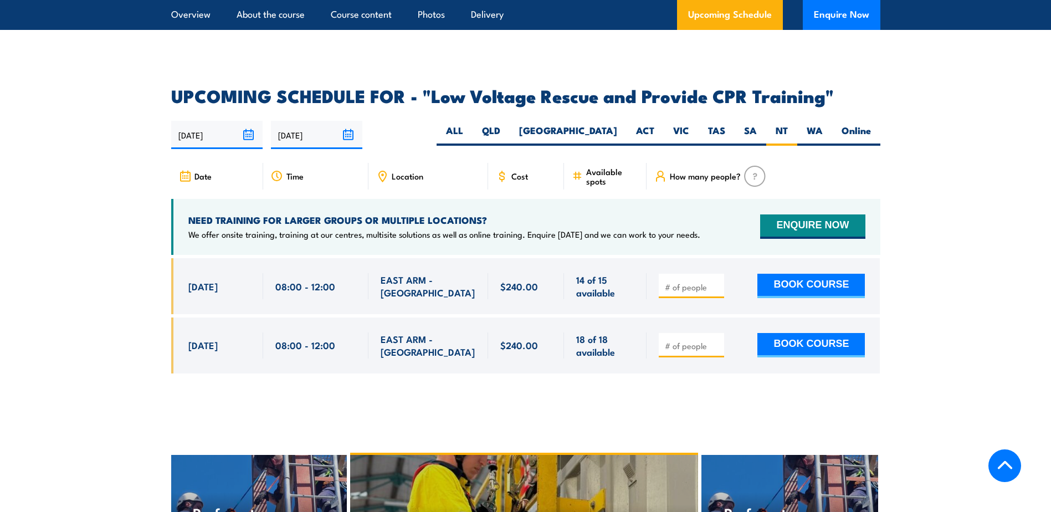 This screenshot has height=512, width=1051. Describe the element at coordinates (605, 345) in the screenshot. I see `span: 18 of 18 available` at that location.